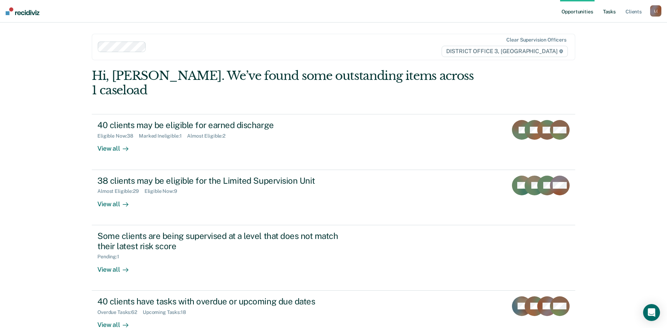  Describe the element at coordinates (333, 197) in the screenshot. I see `a: 38 clients may be eligible for the Limited Supervision UnitAlmost Eligible:29Eligible Now:9View all` at that location.